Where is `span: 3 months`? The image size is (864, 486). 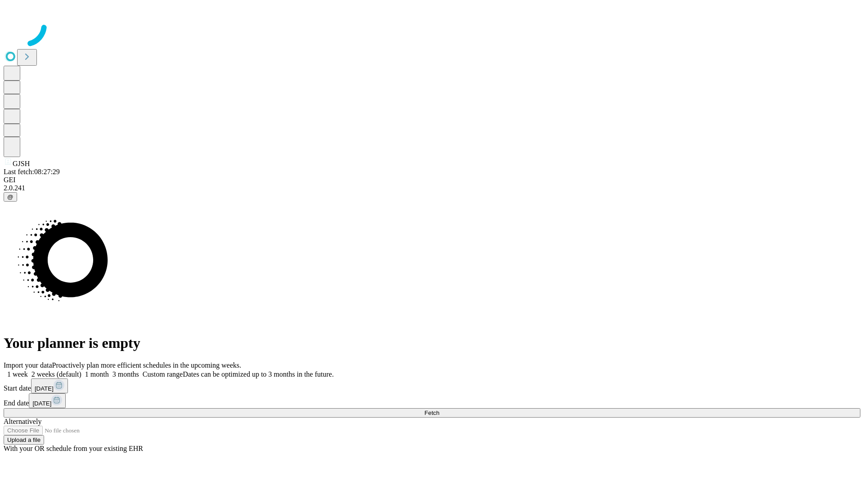 span: 3 months is located at coordinates (126, 374).